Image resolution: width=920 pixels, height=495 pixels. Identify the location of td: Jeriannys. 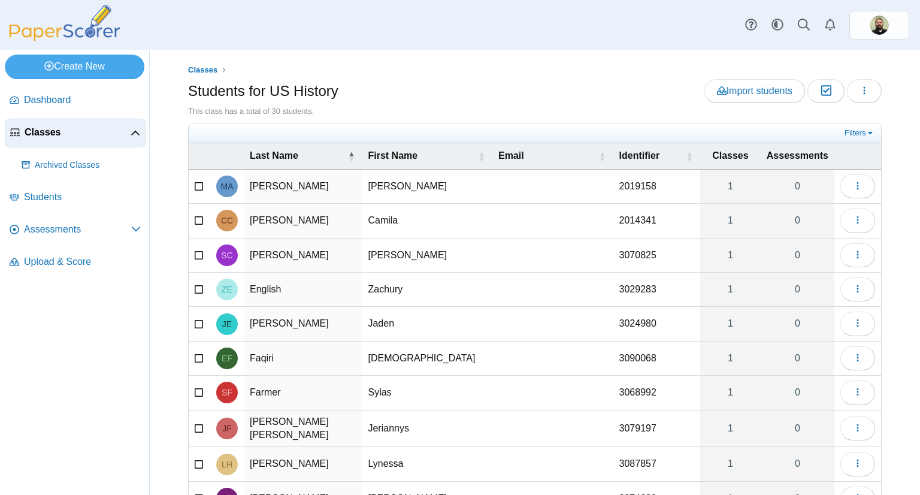
(427, 429).